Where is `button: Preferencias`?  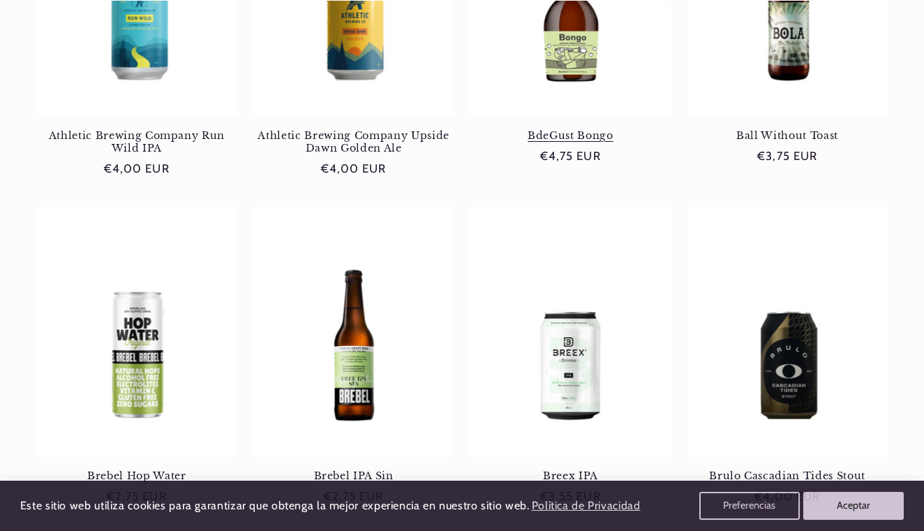 button: Preferencias is located at coordinates (750, 505).